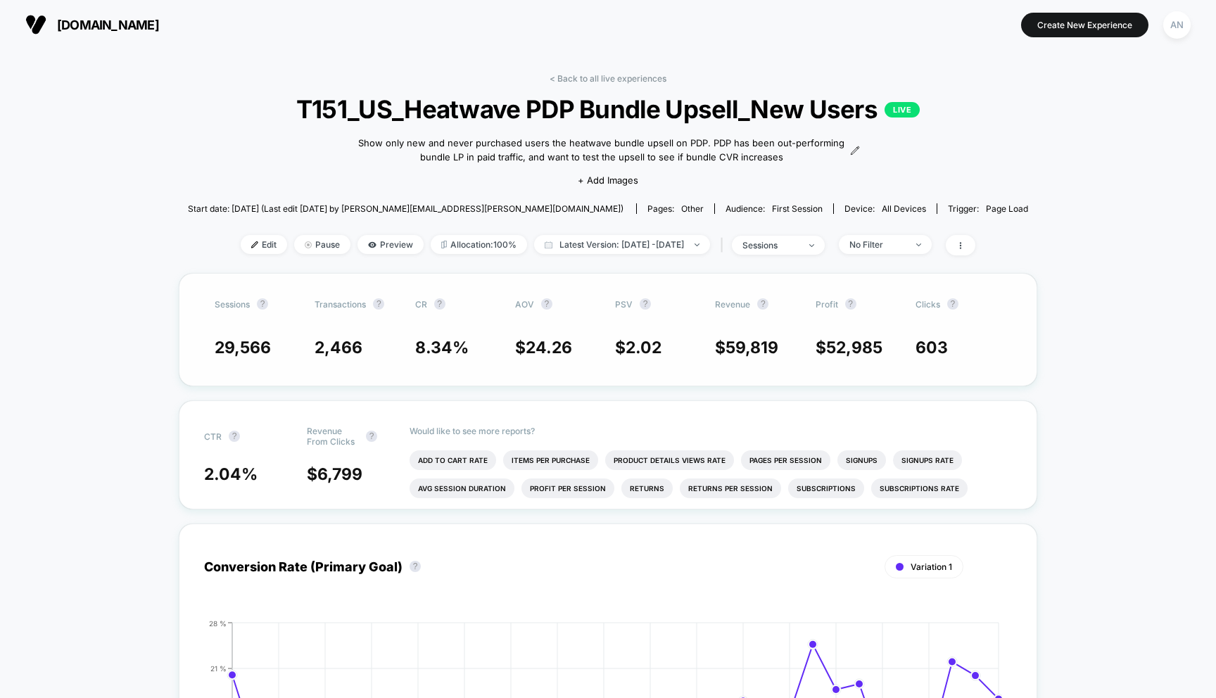 The width and height of the screenshot is (1216, 698). Describe the element at coordinates (421, 304) in the screenshot. I see `span: CR` at that location.